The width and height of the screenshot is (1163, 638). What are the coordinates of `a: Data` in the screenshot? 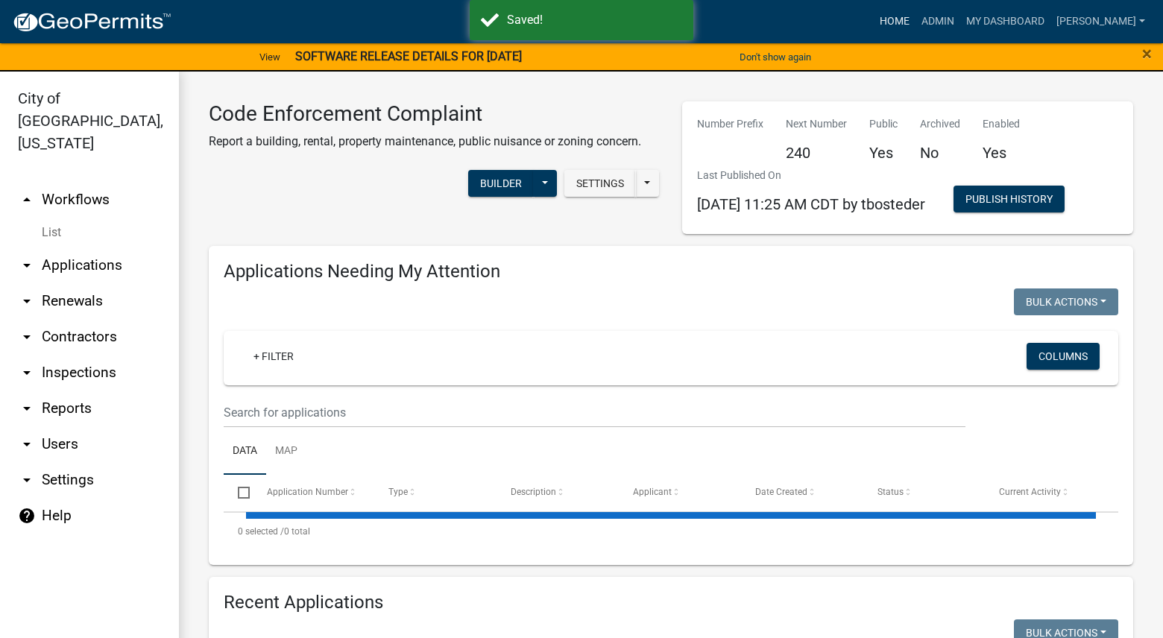 It's located at (245, 452).